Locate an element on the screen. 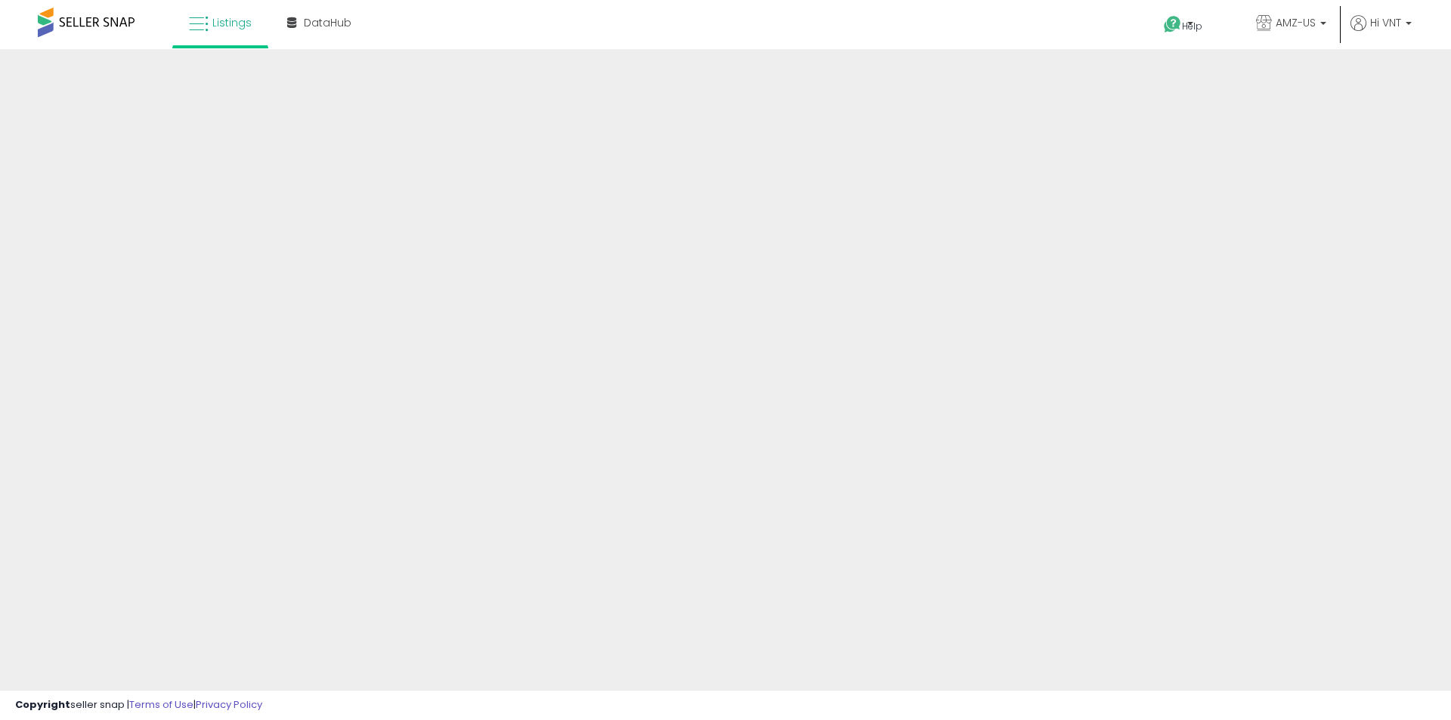 The width and height of the screenshot is (1451, 720). span: Hi VNT is located at coordinates (1385, 23).